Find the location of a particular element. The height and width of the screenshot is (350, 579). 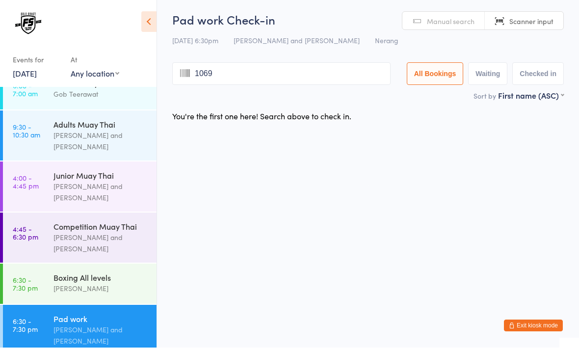

div: At is located at coordinates (95, 62).